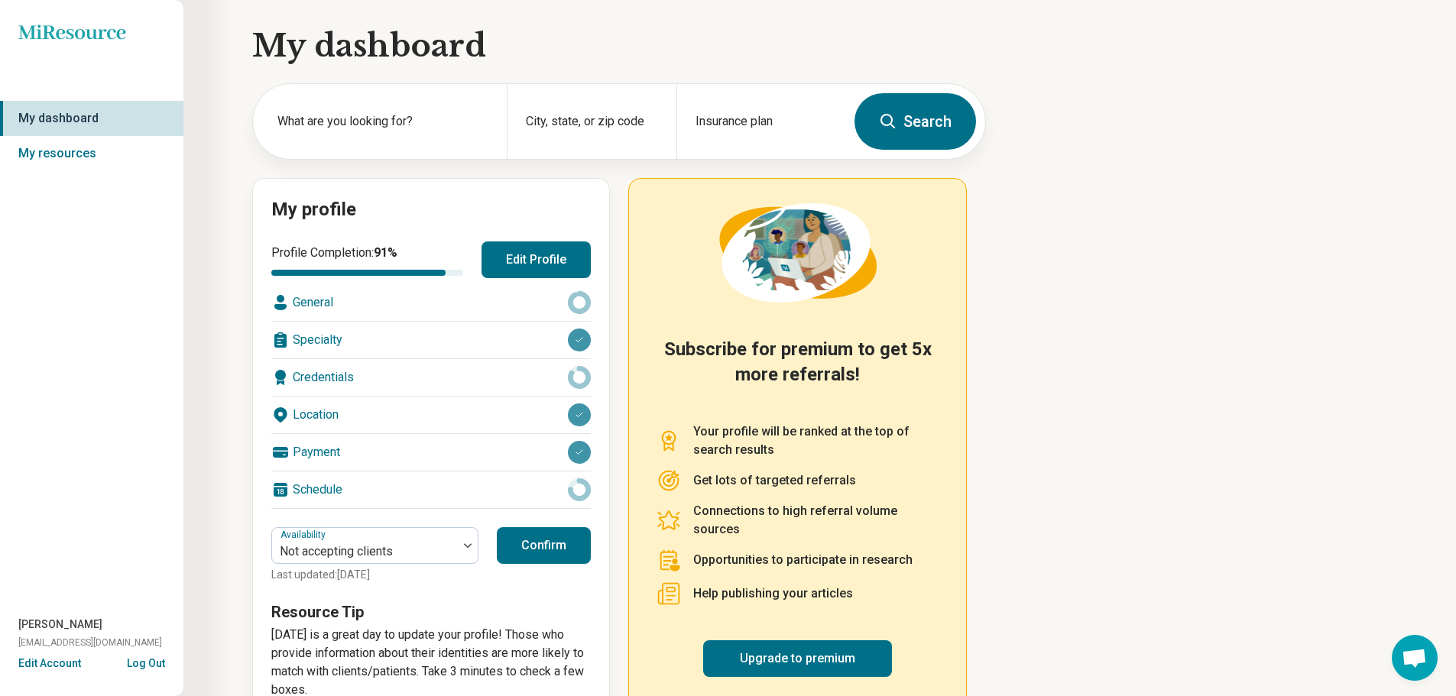  What do you see at coordinates (815, 520) in the screenshot?
I see `p: Connections to high referral volume sources` at bounding box center [815, 520].